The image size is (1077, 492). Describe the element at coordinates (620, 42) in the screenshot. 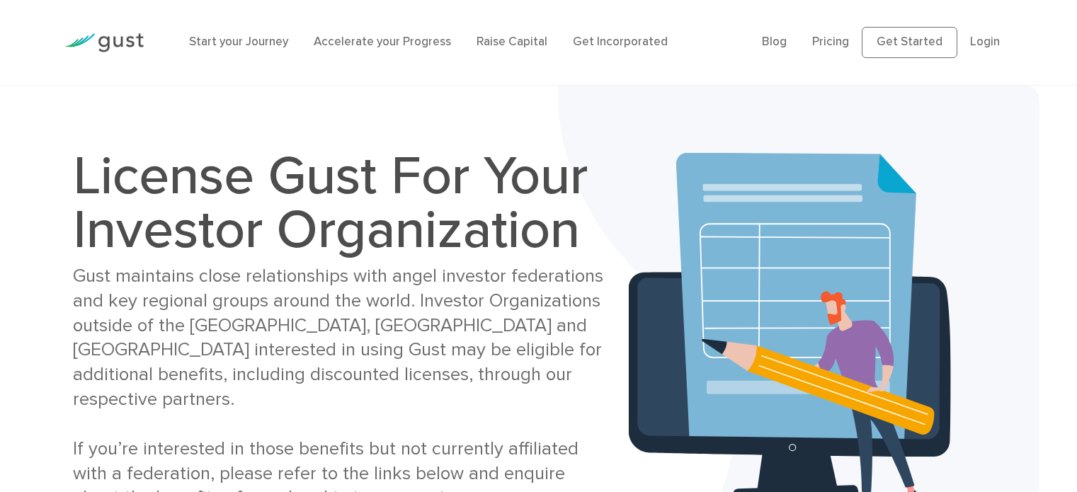

I see `a: Get Incorporated` at that location.